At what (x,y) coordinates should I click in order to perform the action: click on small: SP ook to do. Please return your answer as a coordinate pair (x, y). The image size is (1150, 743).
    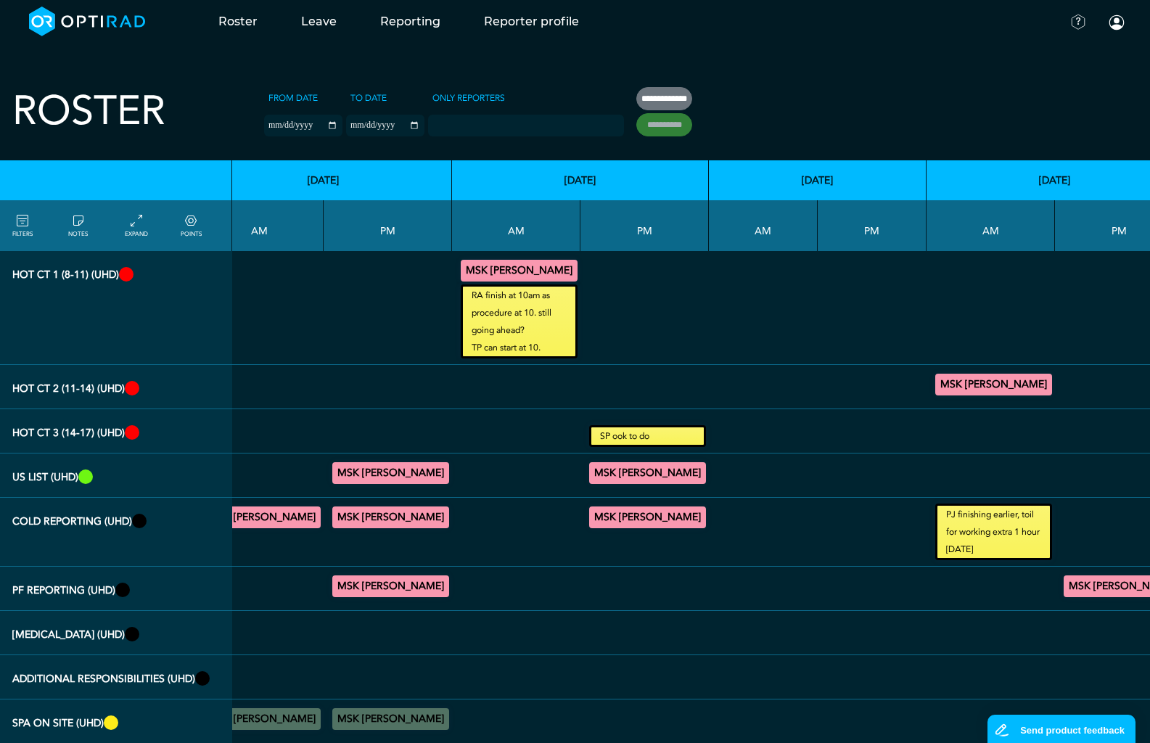
    Looking at the image, I should click on (647, 436).